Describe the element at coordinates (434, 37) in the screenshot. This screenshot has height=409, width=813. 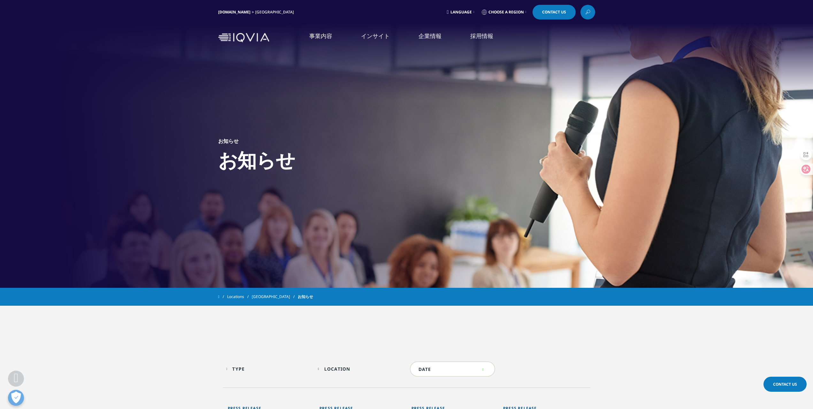
I see `nav: Primary` at that location.